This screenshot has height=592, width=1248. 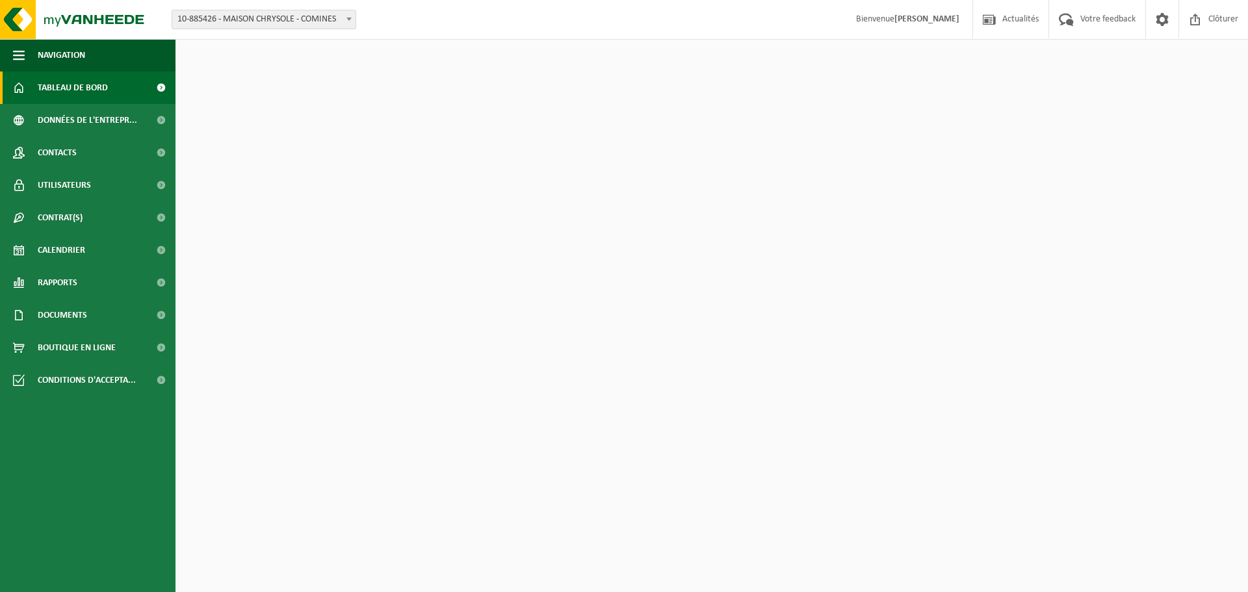 I want to click on span: Calendrier, so click(x=61, y=250).